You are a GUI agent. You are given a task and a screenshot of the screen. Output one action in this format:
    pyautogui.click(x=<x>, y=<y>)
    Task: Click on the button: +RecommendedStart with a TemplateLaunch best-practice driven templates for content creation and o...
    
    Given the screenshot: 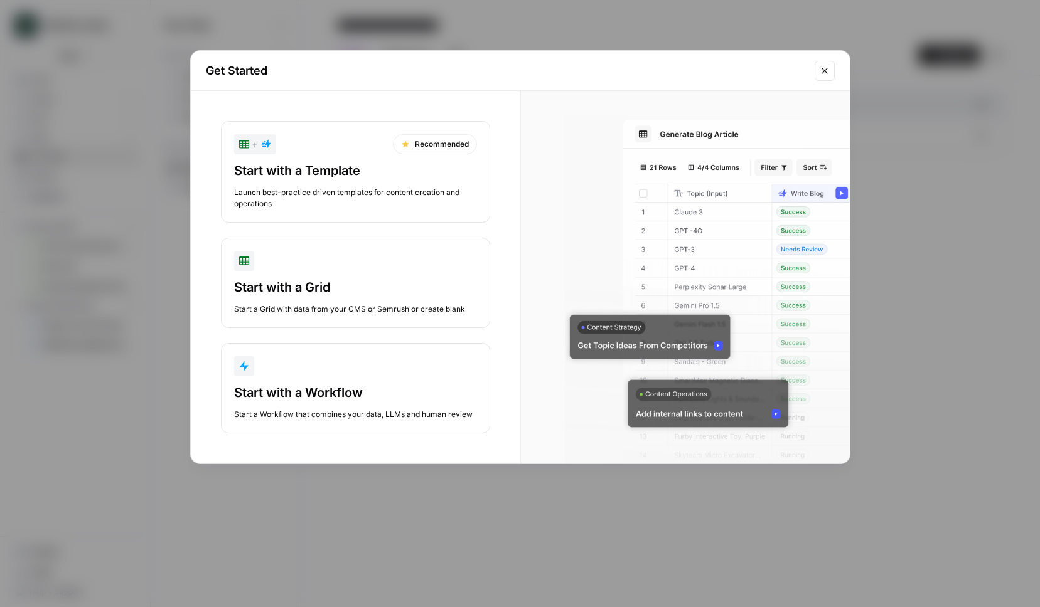 What is the action you would take?
    pyautogui.click(x=355, y=172)
    